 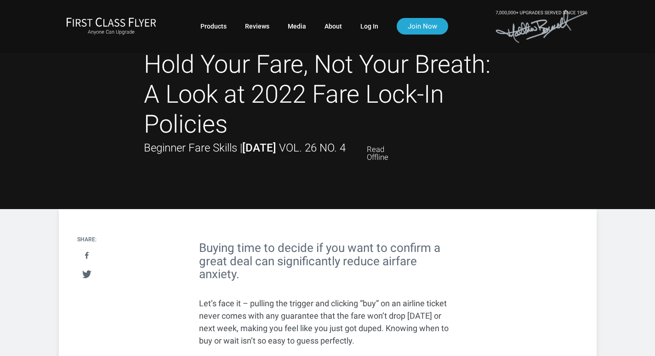 I want to click on span: Vol. 26 No. 4, so click(x=312, y=148).